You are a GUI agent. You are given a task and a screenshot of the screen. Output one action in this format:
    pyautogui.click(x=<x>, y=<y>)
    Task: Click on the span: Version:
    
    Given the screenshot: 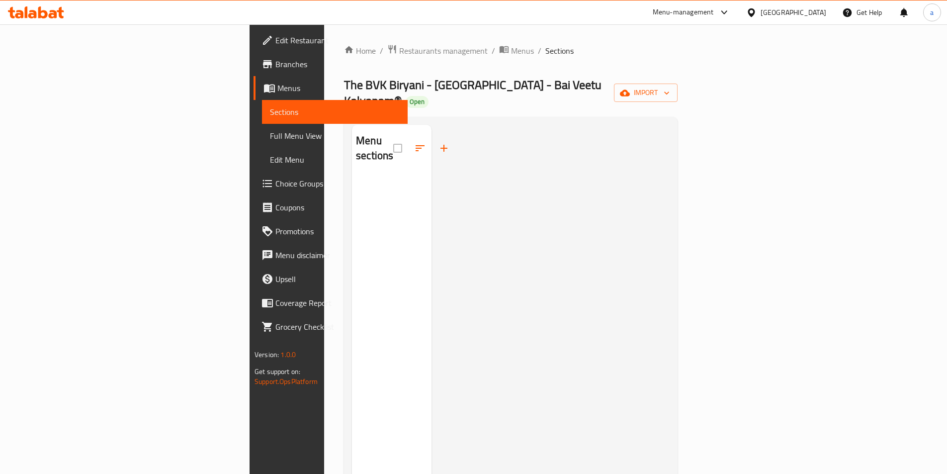 What is the action you would take?
    pyautogui.click(x=266, y=354)
    